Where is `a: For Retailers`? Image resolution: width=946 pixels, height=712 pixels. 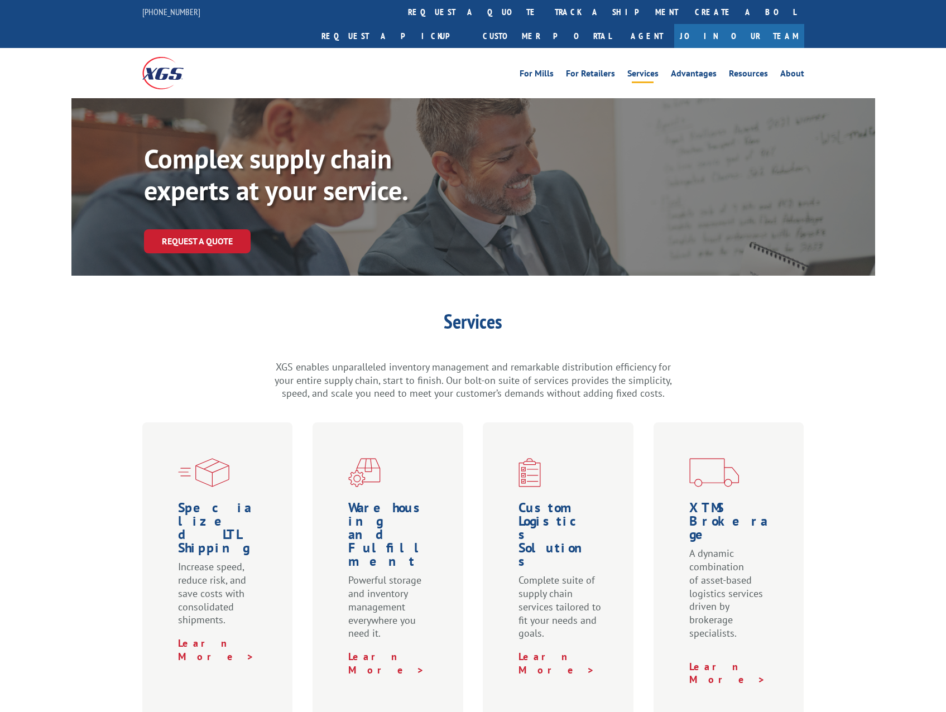
a: For Retailers is located at coordinates (591, 75).